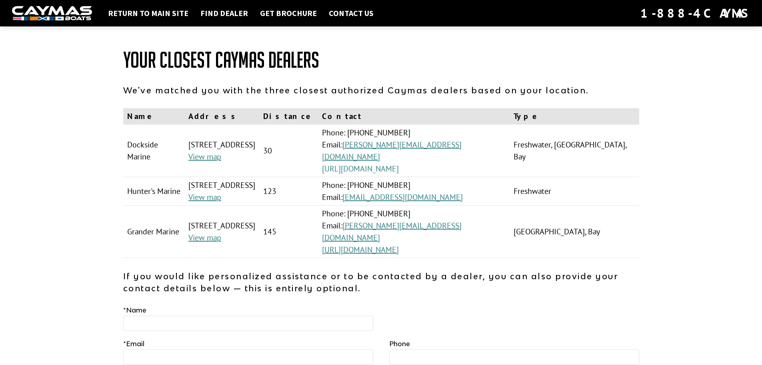 This screenshot has height=365, width=762. I want to click on td: 123, so click(289, 191).